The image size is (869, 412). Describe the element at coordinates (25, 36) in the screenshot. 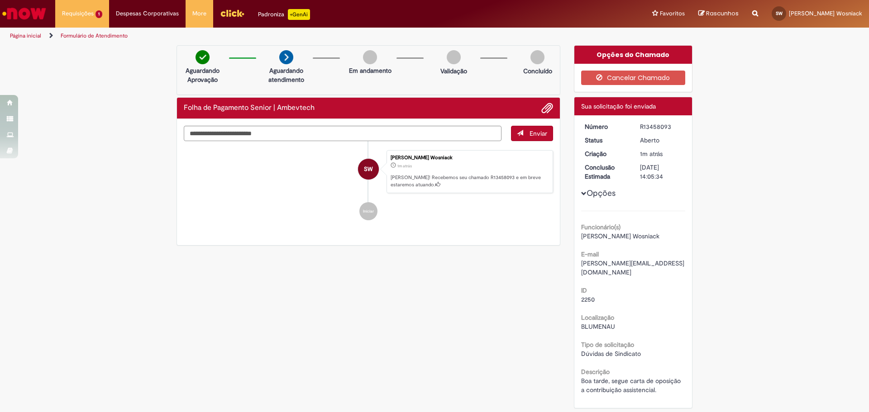

I see `a: Página inicial` at that location.